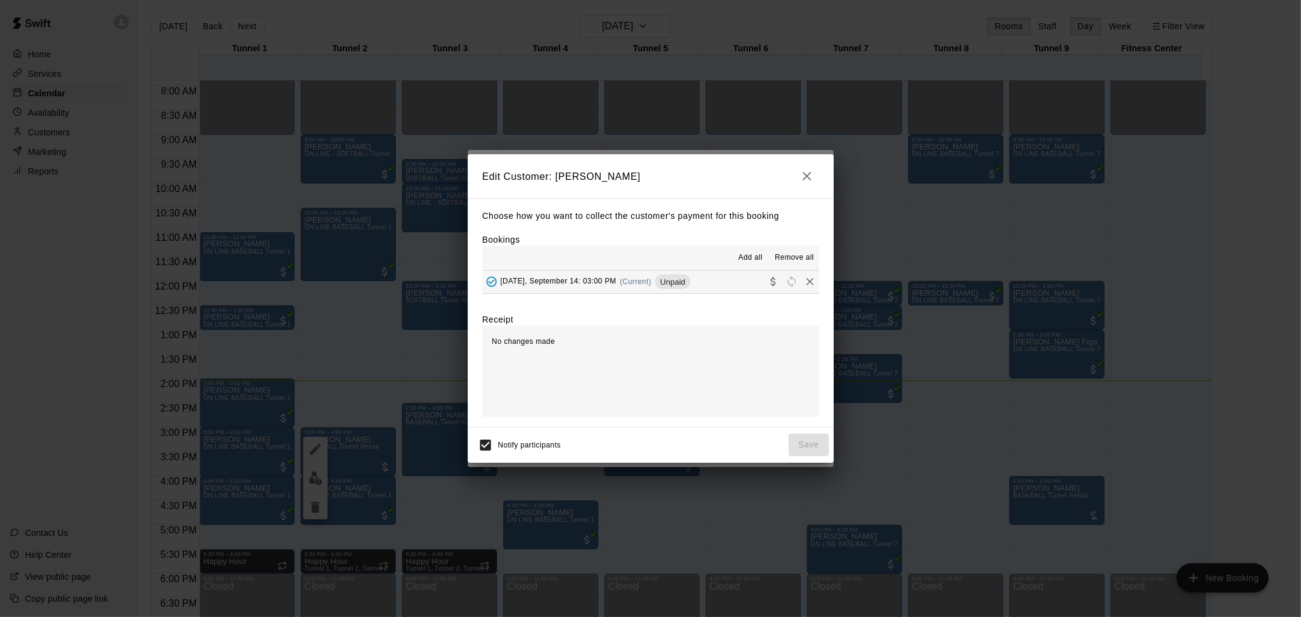 The image size is (1301, 617). Describe the element at coordinates (791, 281) in the screenshot. I see `span: Reschedule` at that location.